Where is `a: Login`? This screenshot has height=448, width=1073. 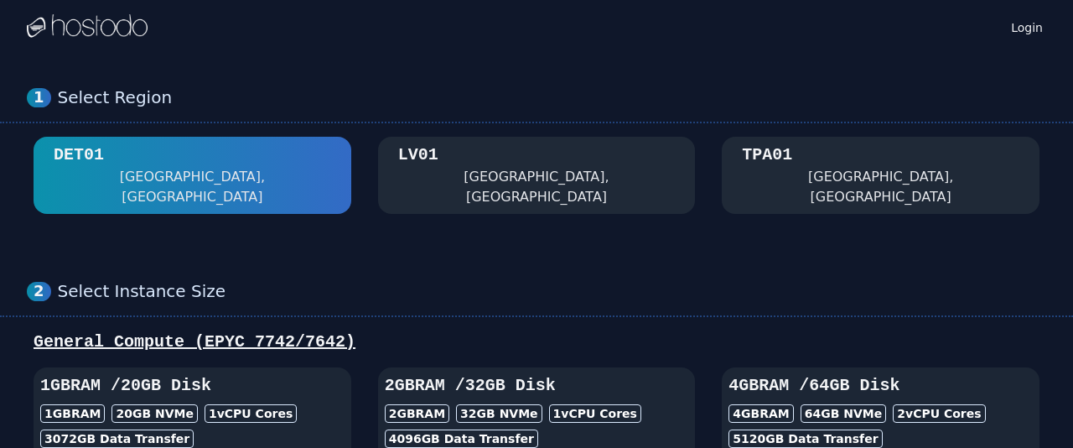
a: Login is located at coordinates (1027, 26).